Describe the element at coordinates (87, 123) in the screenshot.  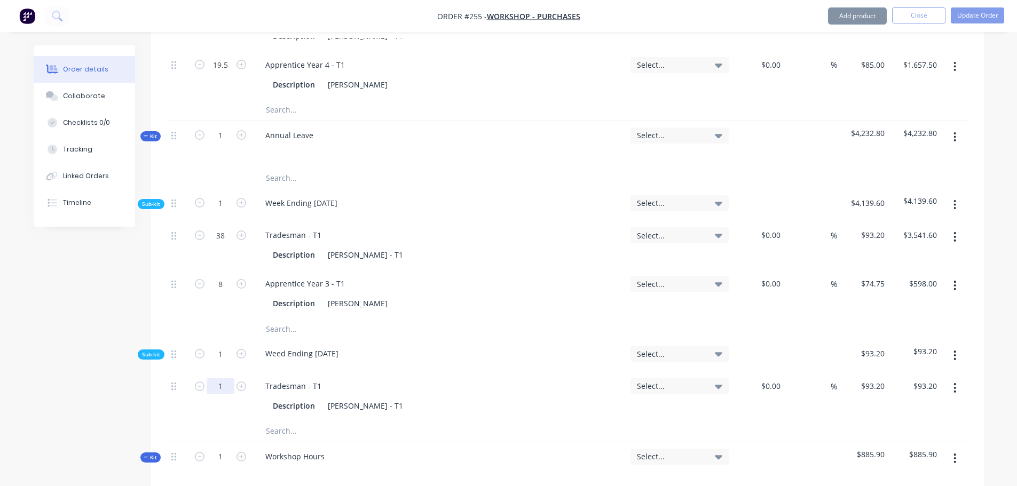
I see `div: Checklists 0/0` at that location.